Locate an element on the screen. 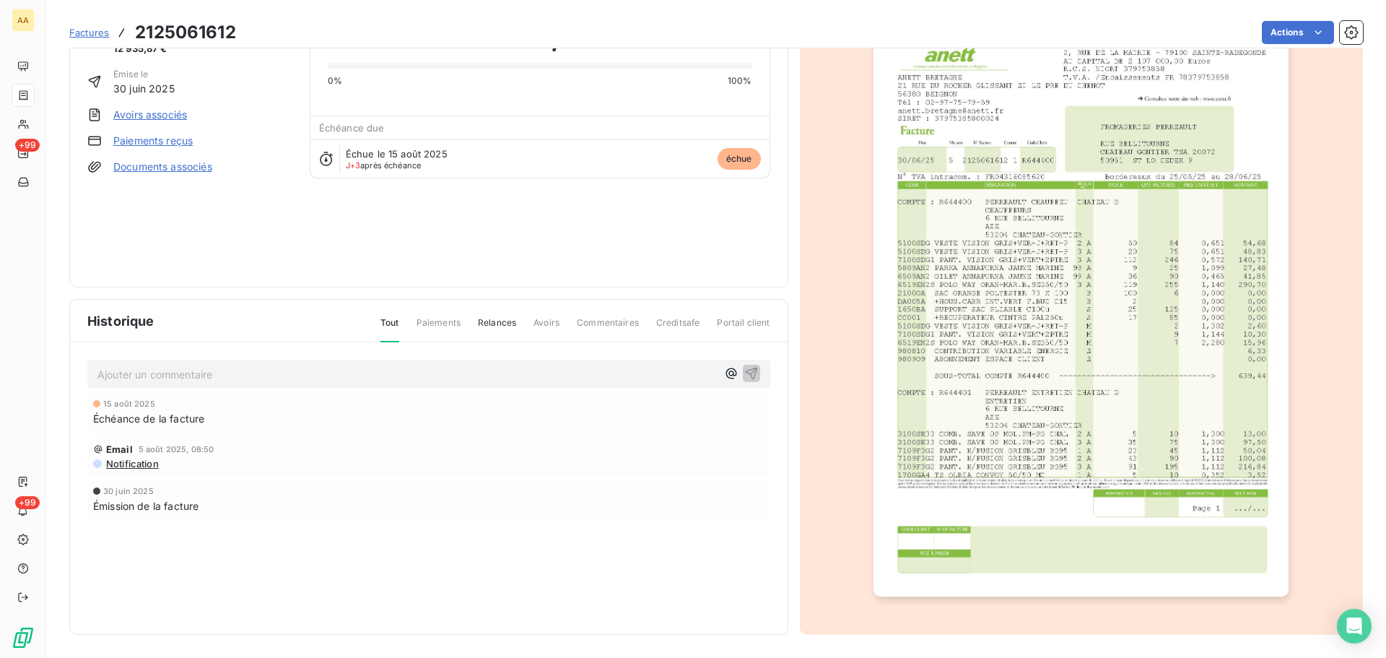 The image size is (1386, 658). span: Commentaires is located at coordinates (608, 328).